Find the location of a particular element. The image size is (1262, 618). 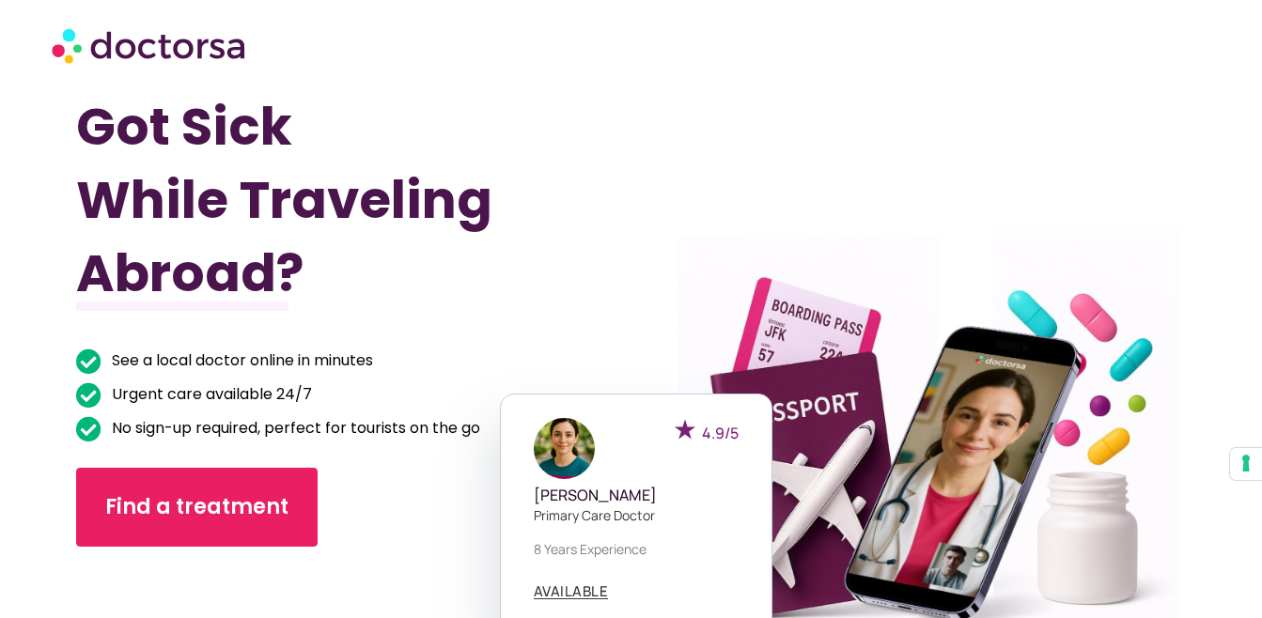

a: AVAILABLE is located at coordinates (571, 592).